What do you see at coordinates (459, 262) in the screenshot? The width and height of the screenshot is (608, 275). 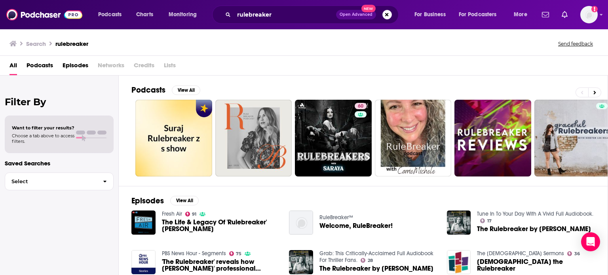 I see `img: Jesus the Rulebreaker` at bounding box center [459, 262].